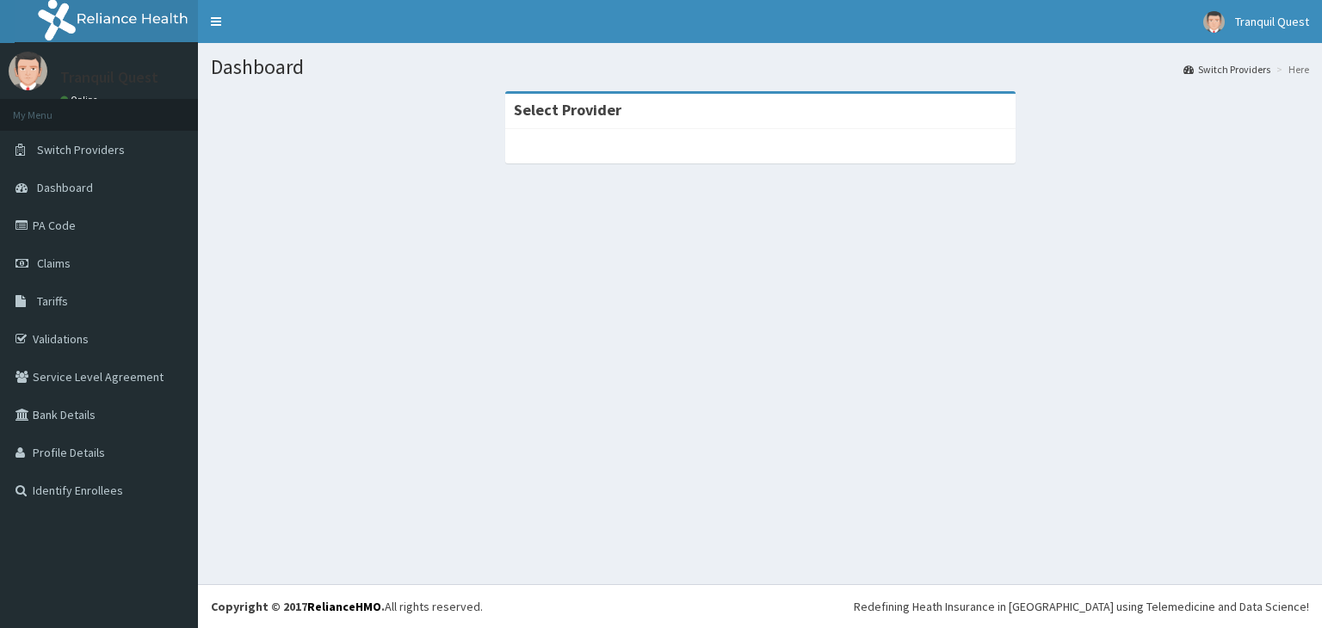 The height and width of the screenshot is (628, 1322). What do you see at coordinates (1226, 69) in the screenshot?
I see `a: Switch Providers` at bounding box center [1226, 69].